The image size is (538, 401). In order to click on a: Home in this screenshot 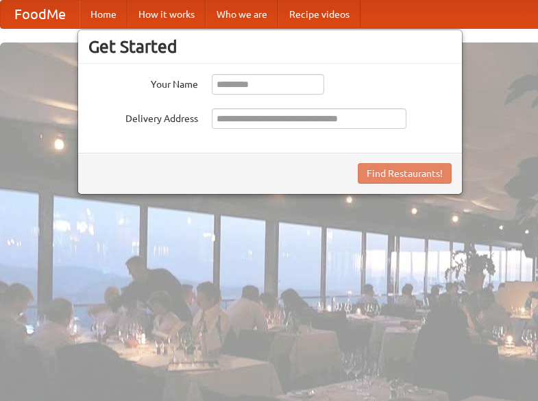, I will do `click(103, 14)`.